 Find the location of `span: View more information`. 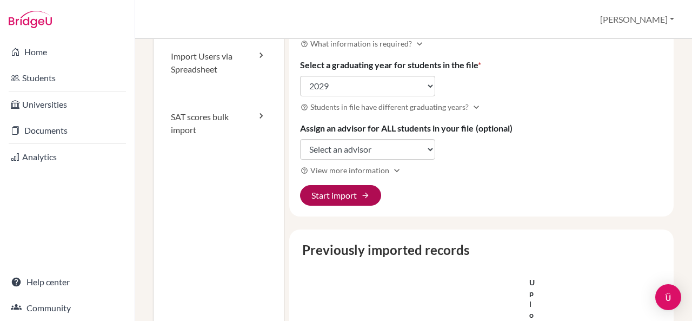

span: View more information is located at coordinates (350, 170).